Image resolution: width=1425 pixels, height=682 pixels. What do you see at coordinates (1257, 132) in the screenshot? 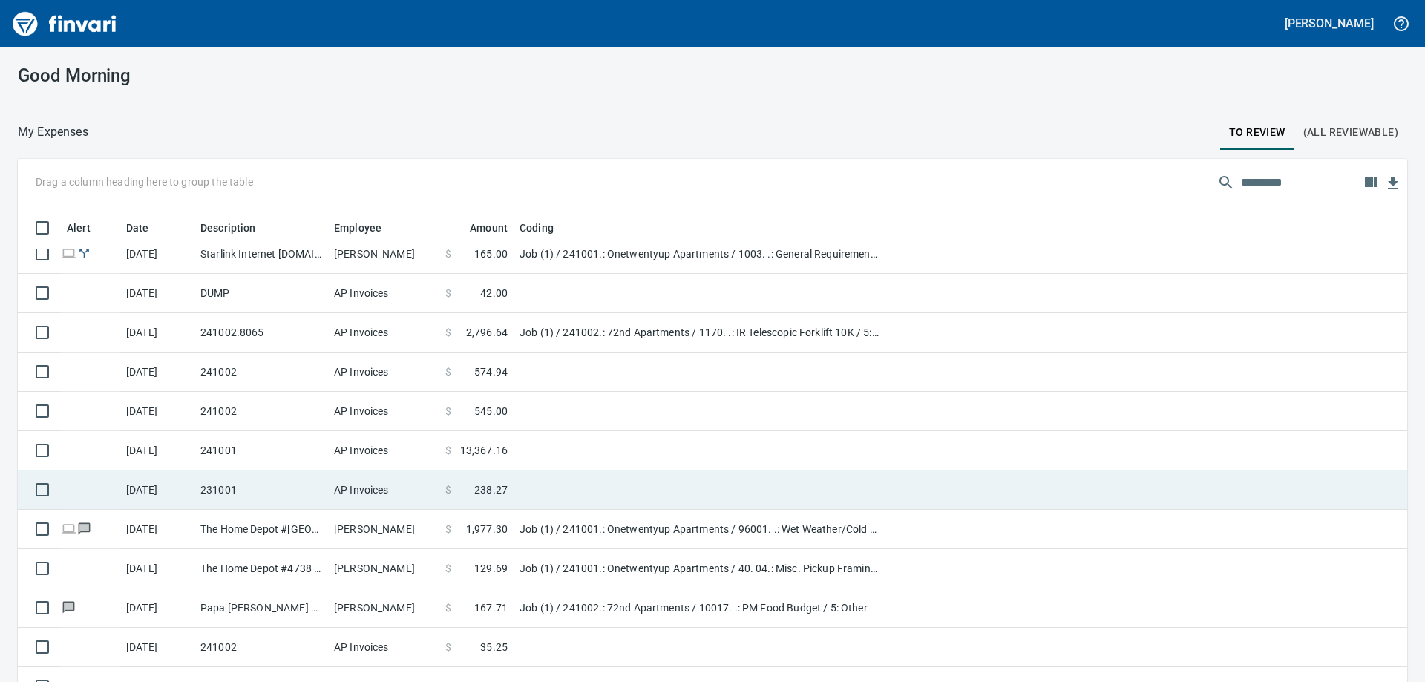
I see `span: To Review` at bounding box center [1257, 132].